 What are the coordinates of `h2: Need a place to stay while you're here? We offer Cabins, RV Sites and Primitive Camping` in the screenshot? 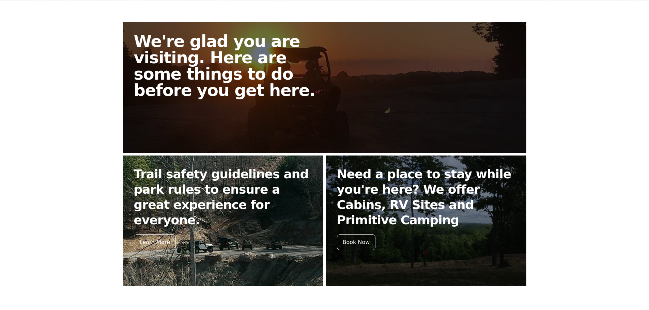 It's located at (426, 197).